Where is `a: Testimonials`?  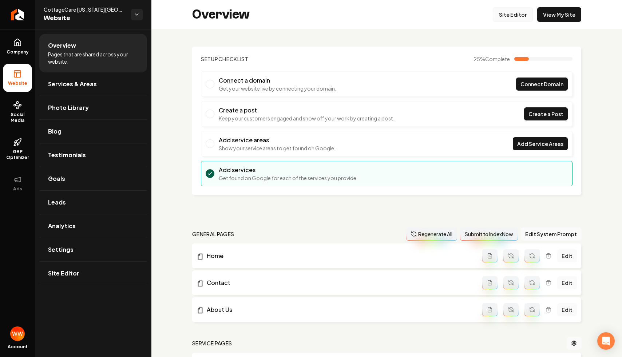 a: Testimonials is located at coordinates (93, 155).